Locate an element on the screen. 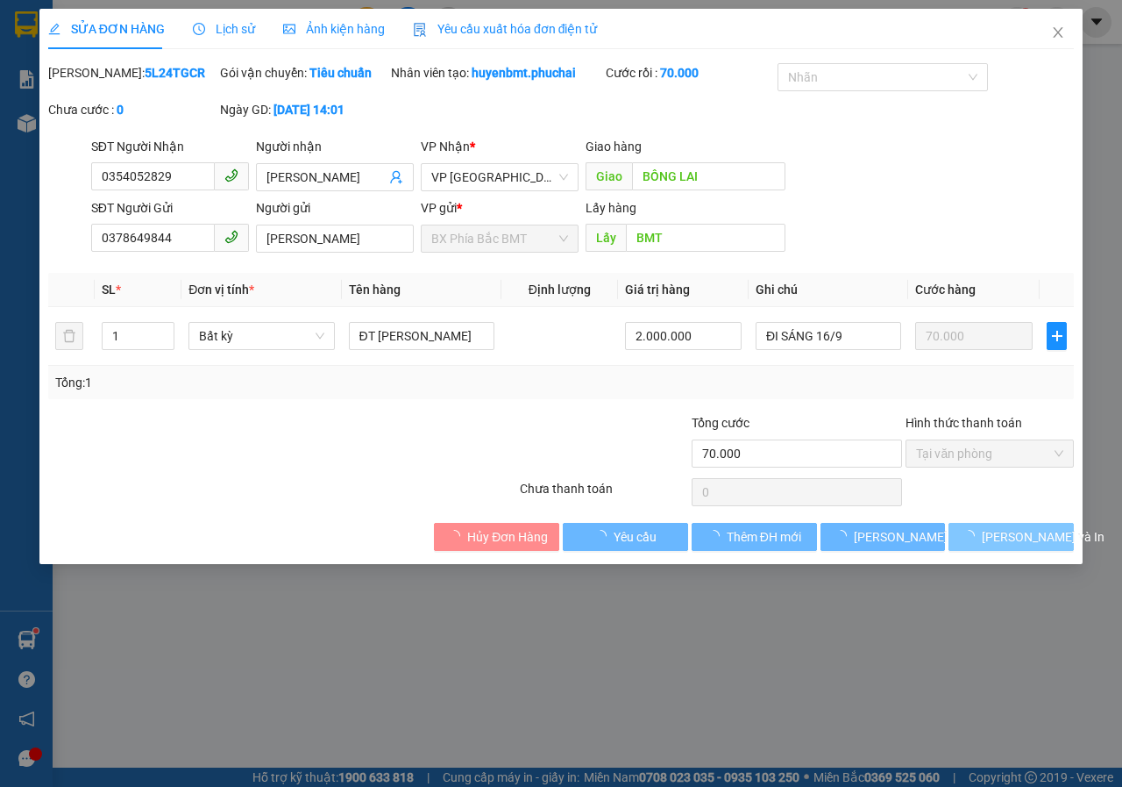  span: Yêu cầu xuất hóa đơn điện tử is located at coordinates (505, 29).